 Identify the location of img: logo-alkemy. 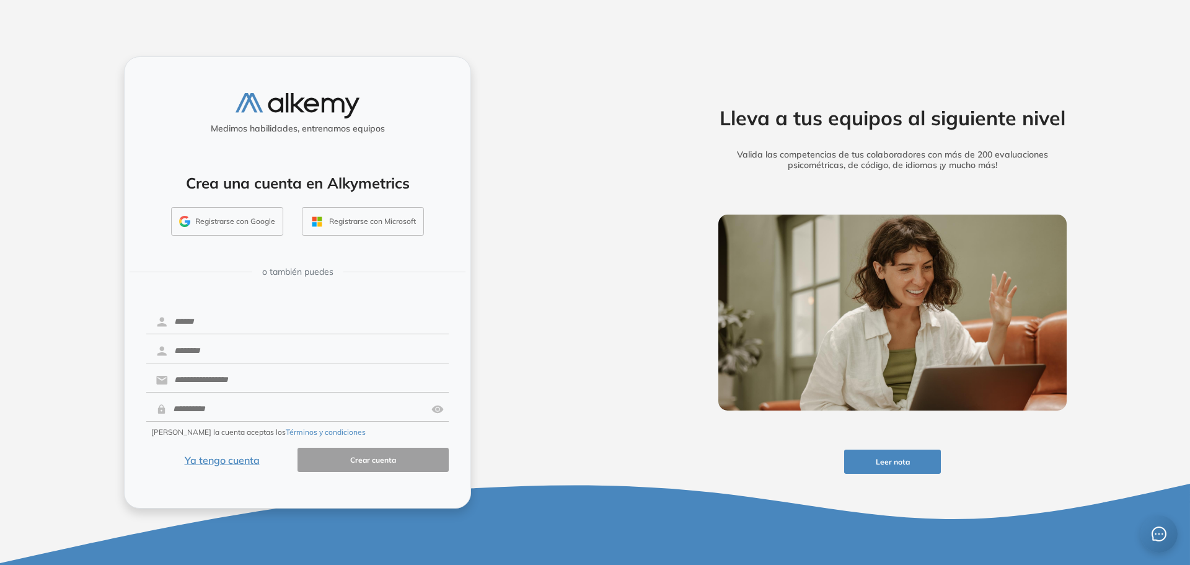
(298, 105).